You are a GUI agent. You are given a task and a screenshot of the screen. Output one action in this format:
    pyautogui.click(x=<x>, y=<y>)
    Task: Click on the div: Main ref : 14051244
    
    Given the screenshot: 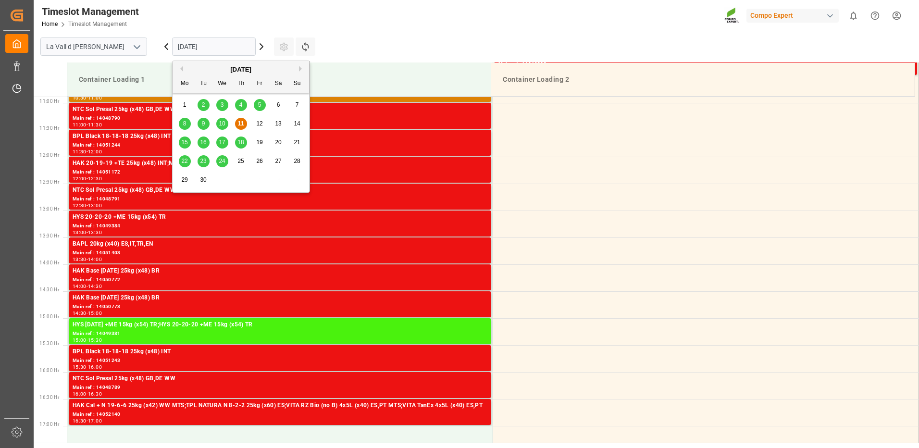 What is the action you would take?
    pyautogui.click(x=280, y=145)
    